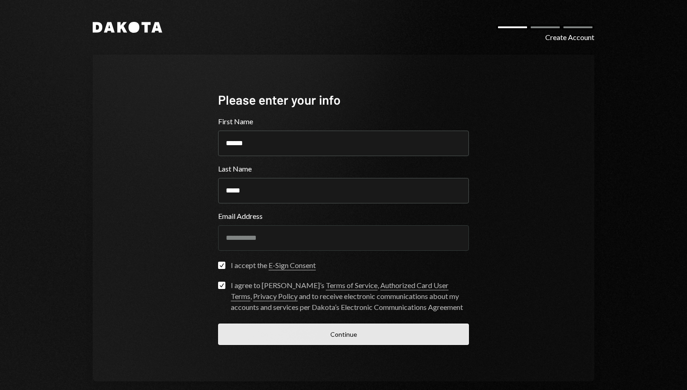 This screenshot has width=687, height=390. Describe the element at coordinates (275, 296) in the screenshot. I see `a: Privacy Policy` at that location.